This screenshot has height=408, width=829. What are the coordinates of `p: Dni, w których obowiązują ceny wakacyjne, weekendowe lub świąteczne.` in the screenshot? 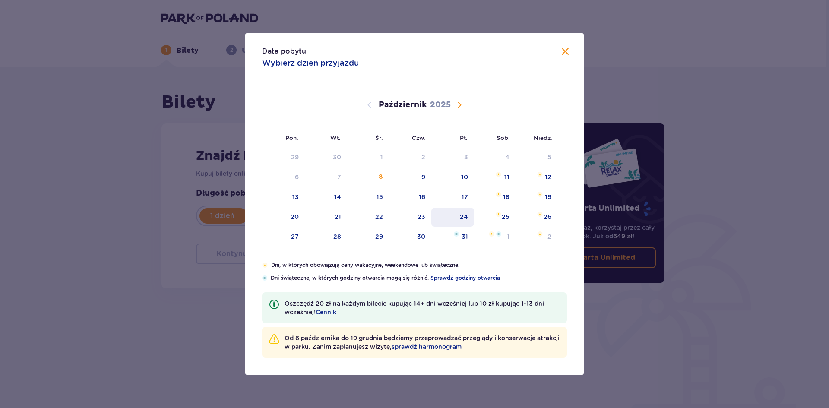 It's located at (419, 265).